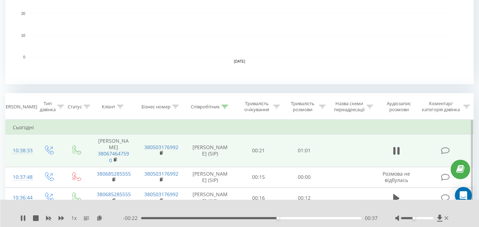  I want to click on td: 00:16, so click(259, 198).